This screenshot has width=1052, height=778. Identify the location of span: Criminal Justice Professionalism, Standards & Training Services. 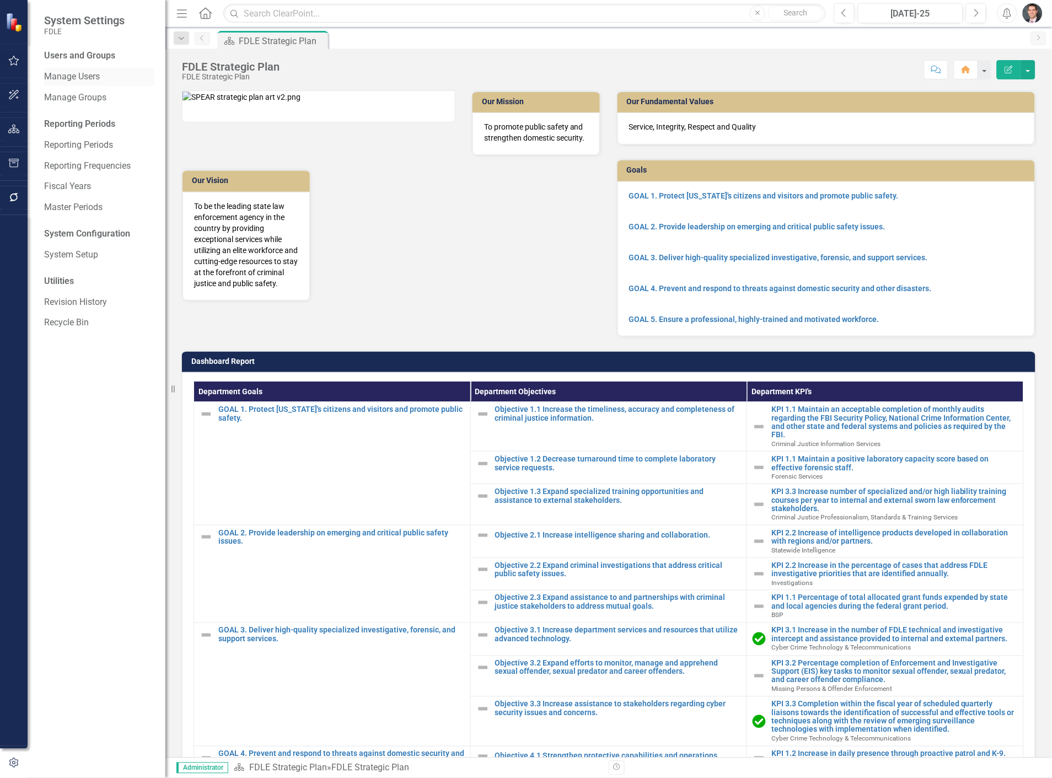
(864, 517).